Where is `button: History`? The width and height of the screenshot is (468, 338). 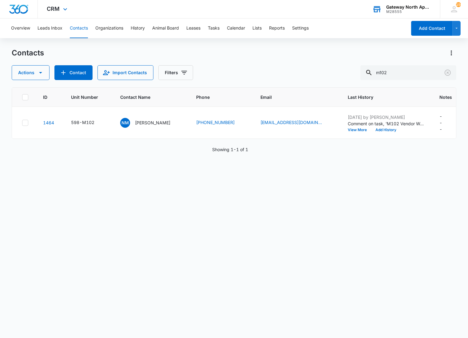 button: History is located at coordinates (138, 28).